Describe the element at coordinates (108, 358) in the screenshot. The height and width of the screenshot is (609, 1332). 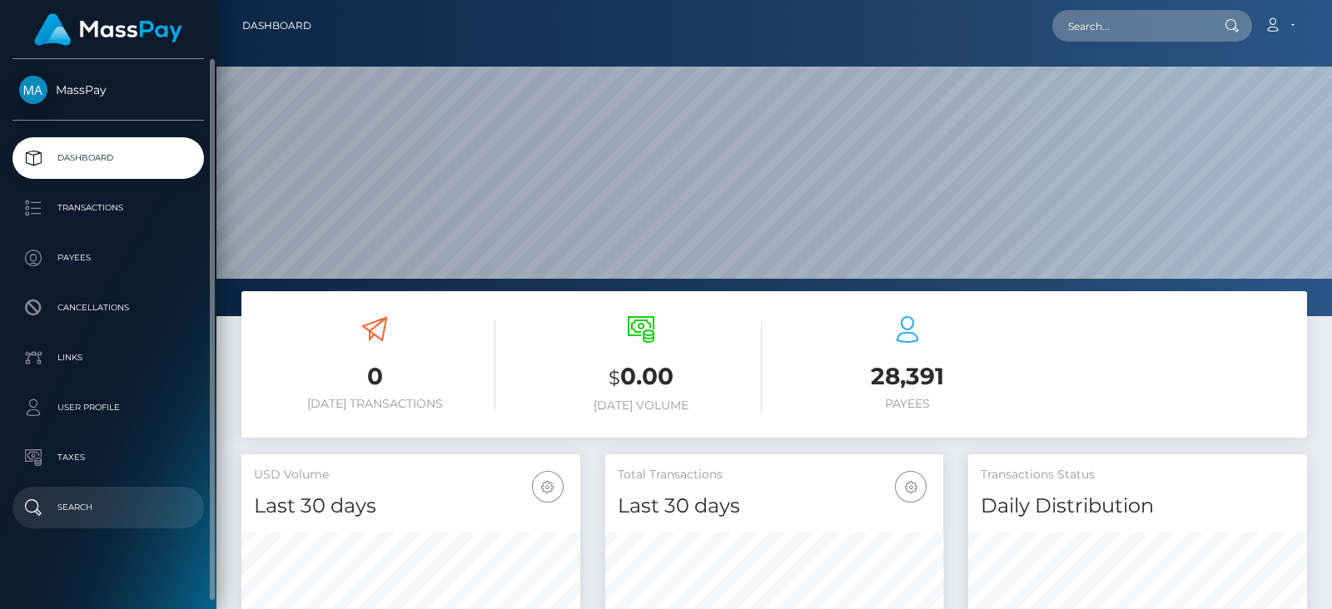
I see `p: Links` at that location.